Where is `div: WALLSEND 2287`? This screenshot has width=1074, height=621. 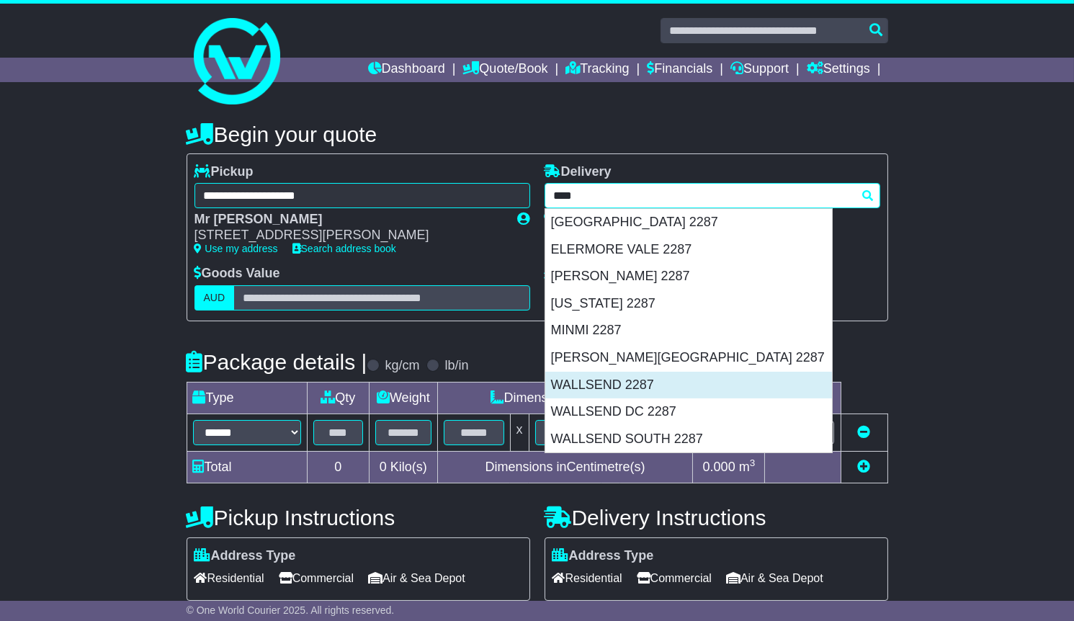 div: WALLSEND 2287 is located at coordinates (689, 385).